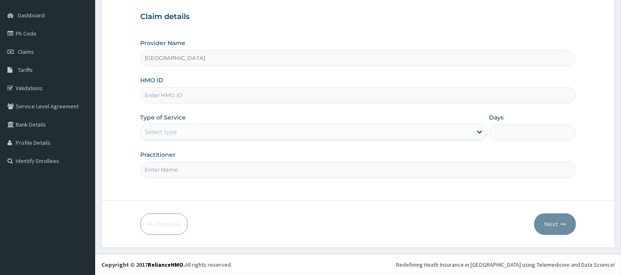 This screenshot has height=275, width=621. What do you see at coordinates (158, 155) in the screenshot?
I see `label: Practitioner` at bounding box center [158, 155].